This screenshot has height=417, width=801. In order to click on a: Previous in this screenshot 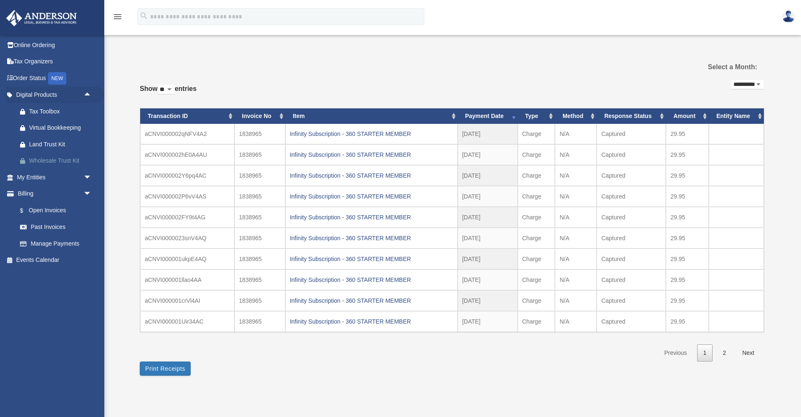, I will do `click(675, 353)`.